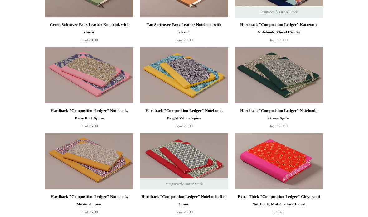  What do you see at coordinates (279, 161) in the screenshot?
I see `a: Extra-Thick "Composition Ledger" Chiyogami Notebook, Mid-Century Floral Extra-Thick "Composition ...` at bounding box center [279, 161].